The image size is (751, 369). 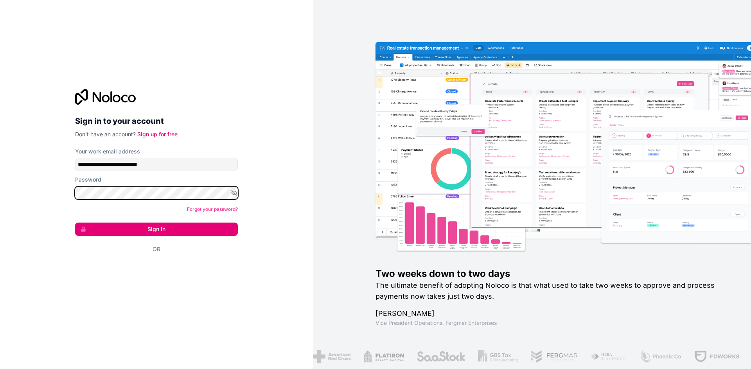 I want to click on span: Or, so click(x=156, y=249).